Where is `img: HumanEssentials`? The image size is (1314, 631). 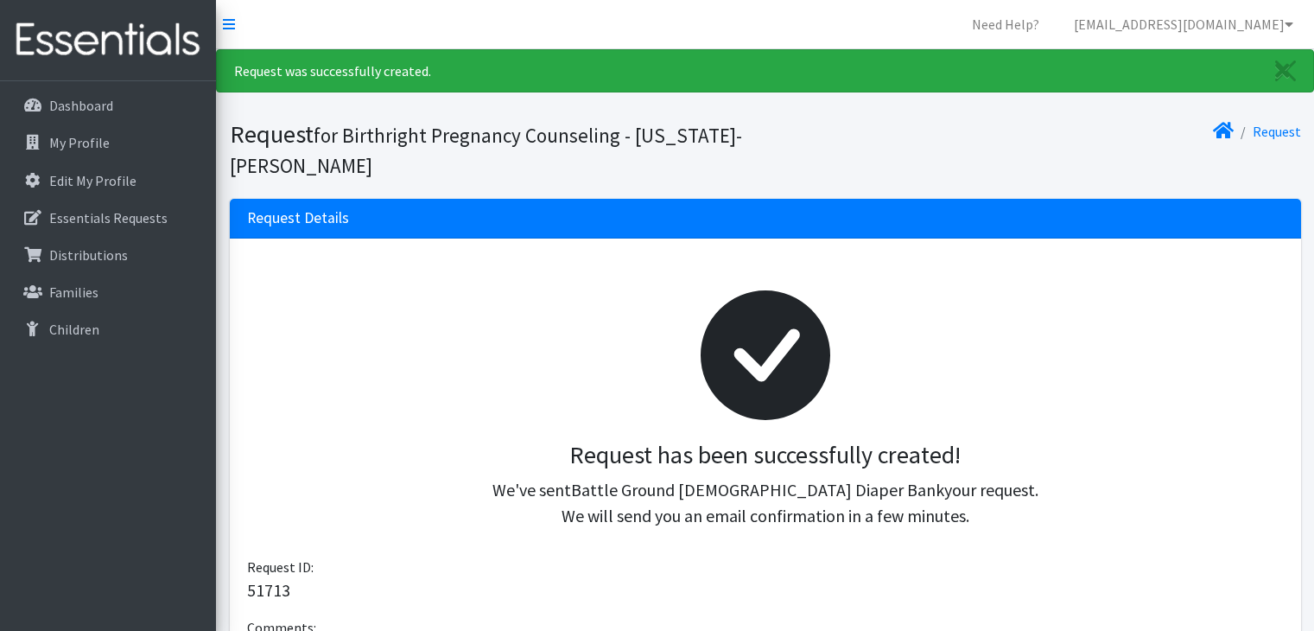
img: HumanEssentials is located at coordinates (108, 40).